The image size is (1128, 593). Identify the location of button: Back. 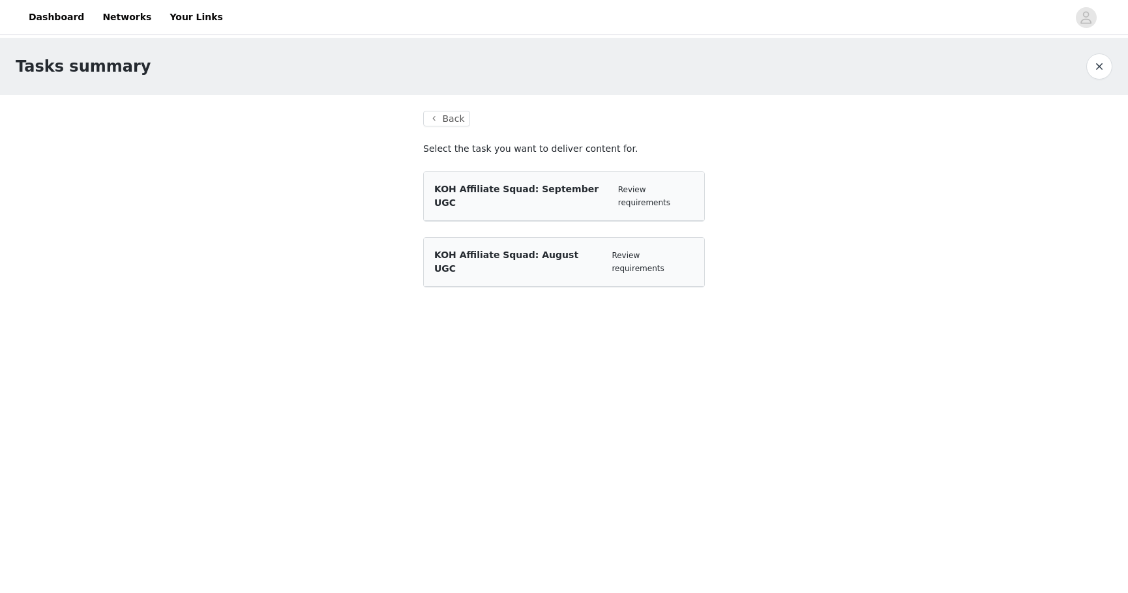
(447, 119).